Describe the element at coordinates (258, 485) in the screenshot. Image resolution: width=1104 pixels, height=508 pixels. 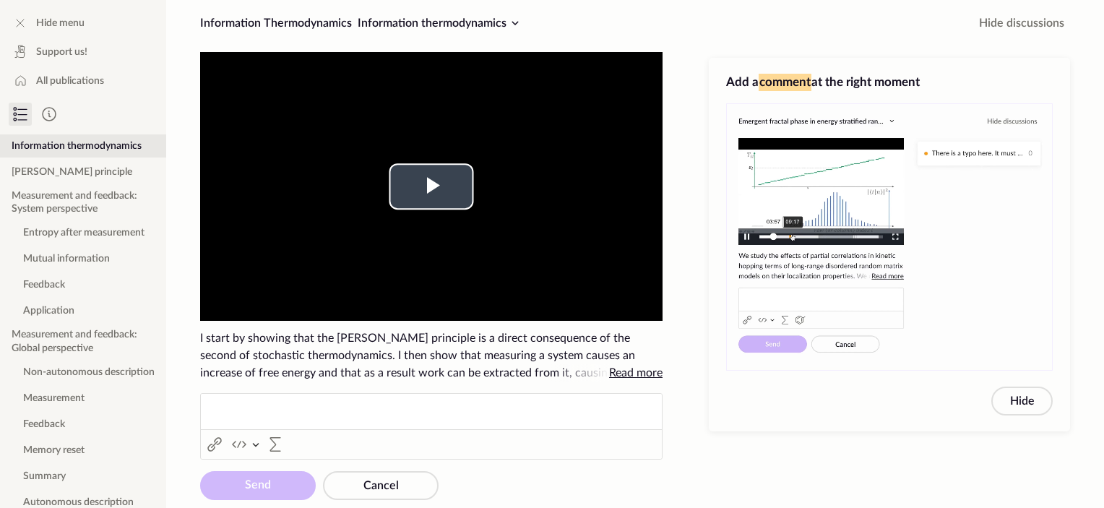
I see `span: Send` at that location.